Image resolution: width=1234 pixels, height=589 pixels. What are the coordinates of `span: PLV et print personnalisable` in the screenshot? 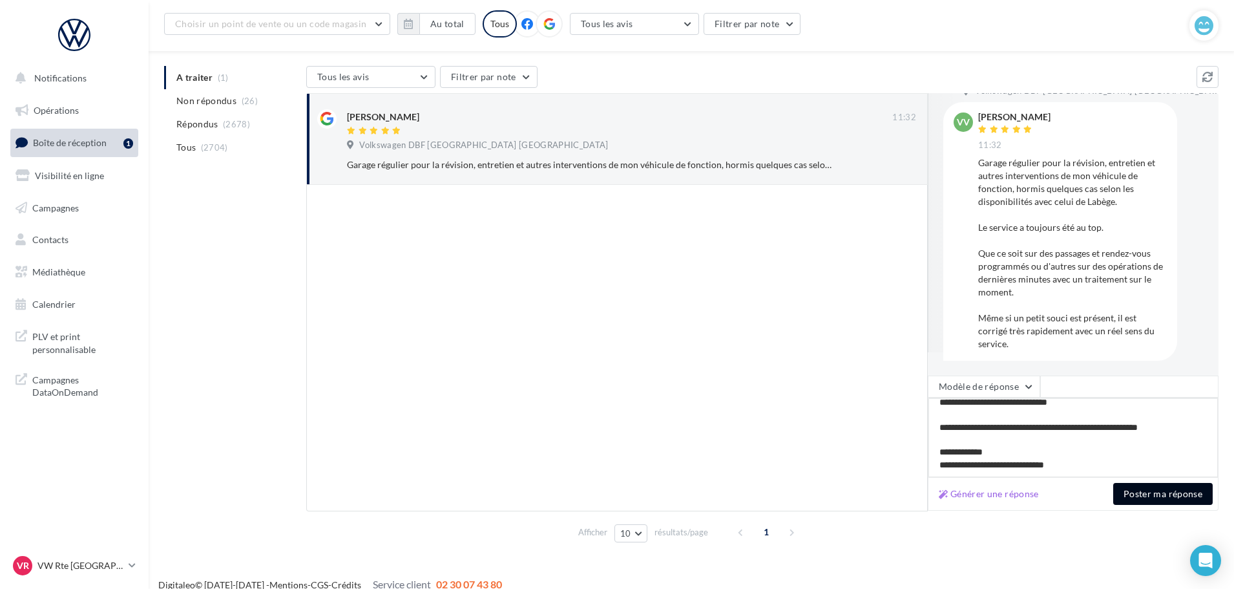 It's located at (83, 341).